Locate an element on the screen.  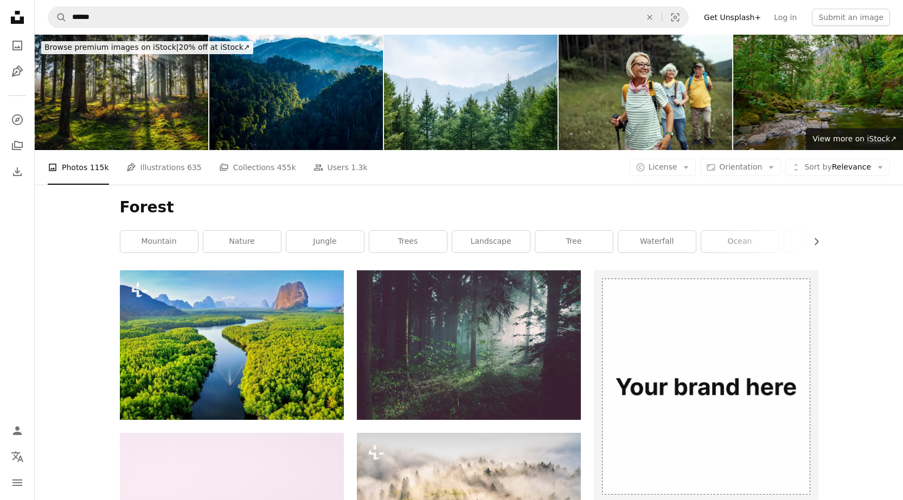
a: Users 1.3k is located at coordinates (340, 168).